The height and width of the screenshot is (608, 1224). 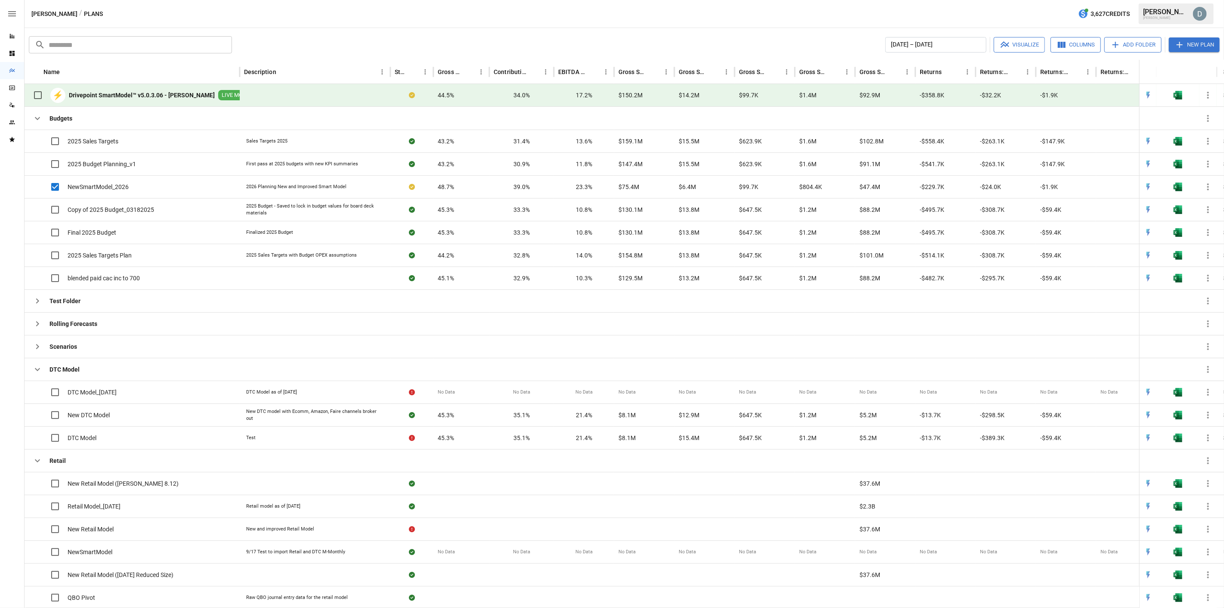 What do you see at coordinates (931, 255) in the screenshot?
I see `span: -$514.1K` at bounding box center [931, 255].